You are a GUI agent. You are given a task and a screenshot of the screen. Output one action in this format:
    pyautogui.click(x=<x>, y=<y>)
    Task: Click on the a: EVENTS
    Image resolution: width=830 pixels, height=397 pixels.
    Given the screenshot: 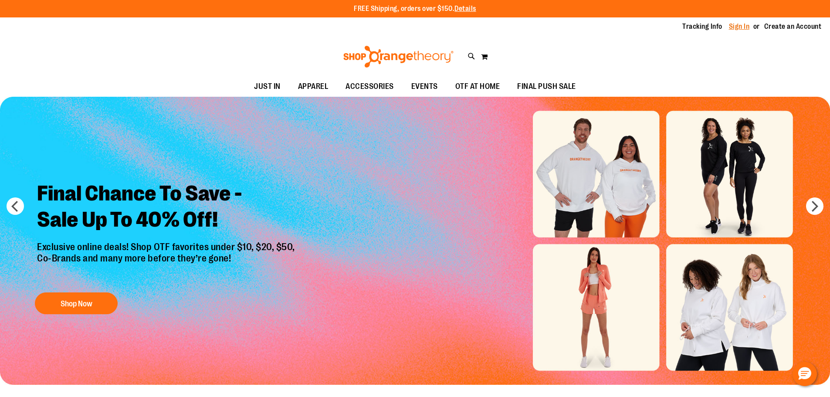 What is the action you would take?
    pyautogui.click(x=424, y=87)
    